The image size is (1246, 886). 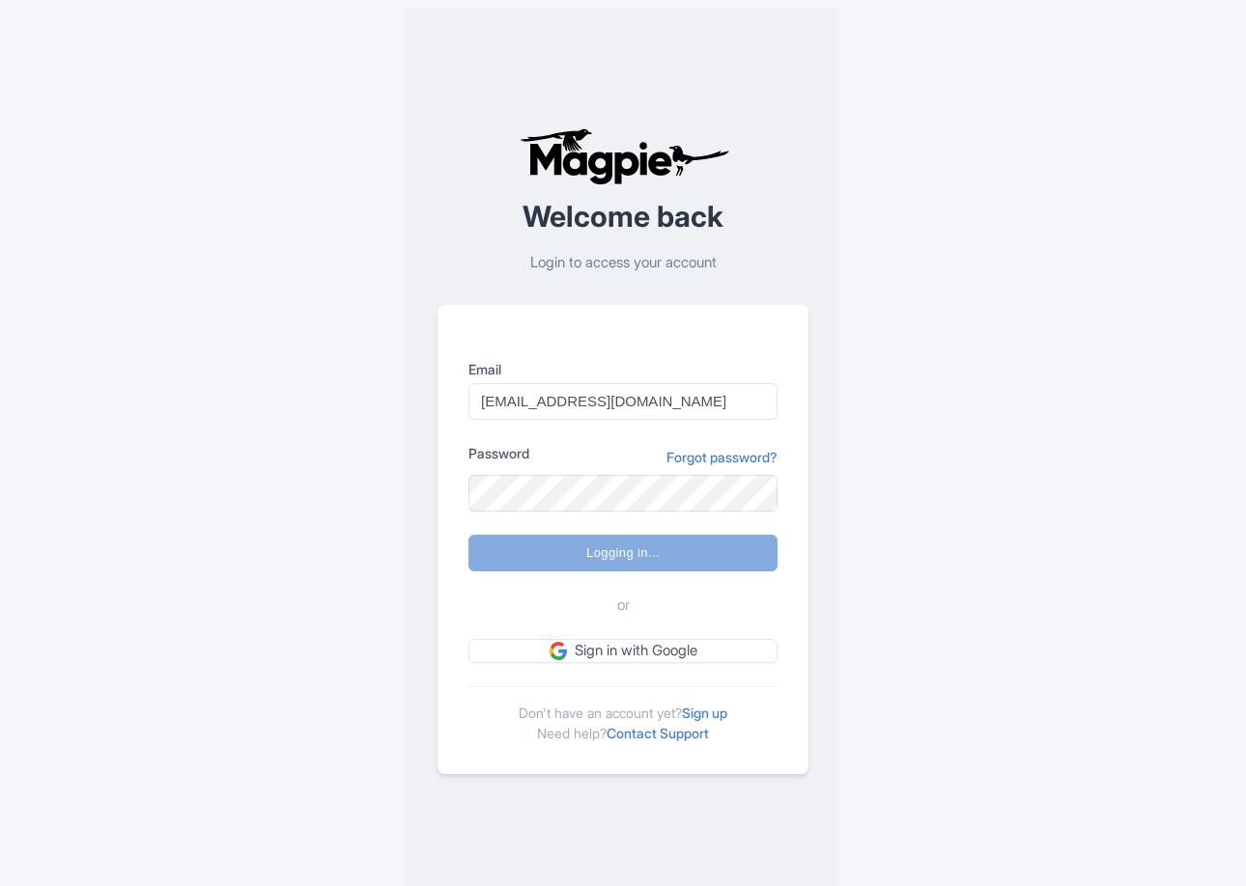 What do you see at coordinates (721, 457) in the screenshot?
I see `a: Forgot password?` at bounding box center [721, 457].